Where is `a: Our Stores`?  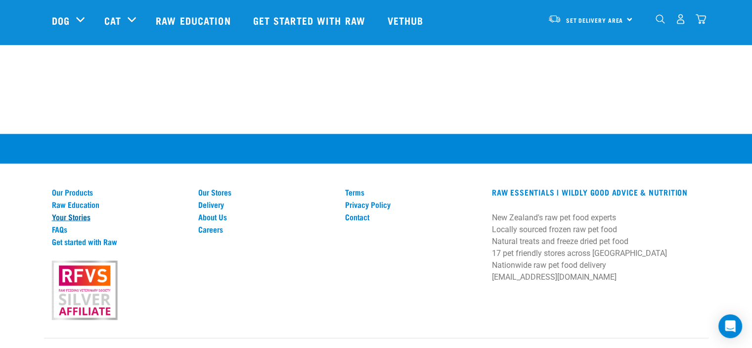 a: Our Stores is located at coordinates (266, 192).